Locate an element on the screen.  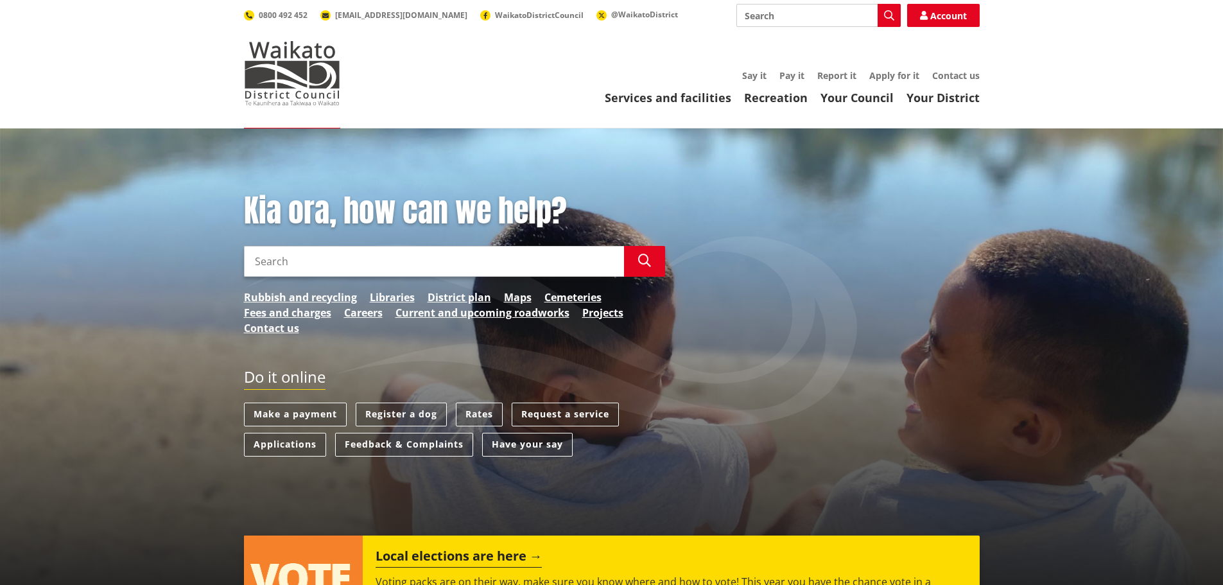
a: Libraries is located at coordinates (392, 297).